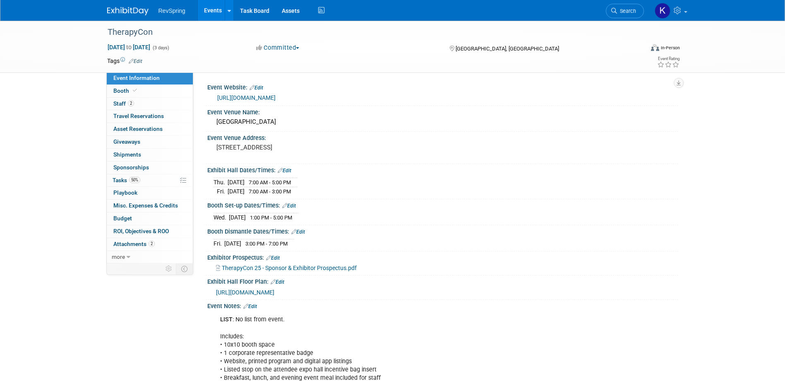 The image size is (785, 381). I want to click on a: Sponsorships, so click(150, 168).